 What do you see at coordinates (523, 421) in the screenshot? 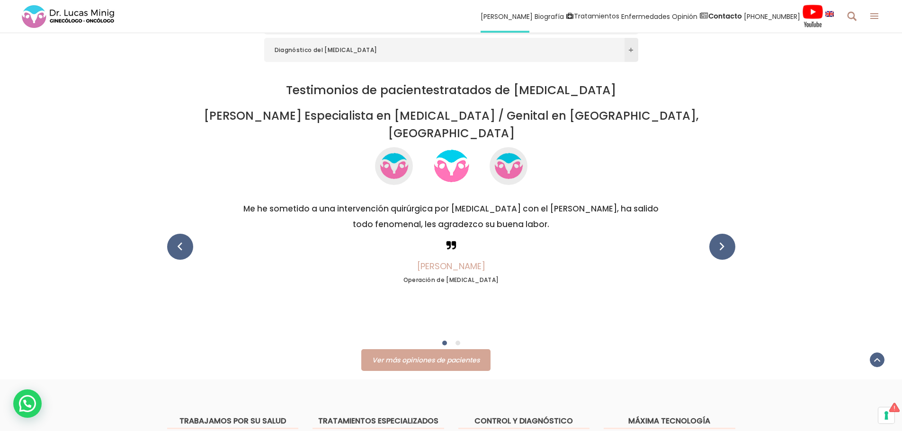
I see `strong: CONTROL Y DIAGNÓSTICO` at bounding box center [523, 421].